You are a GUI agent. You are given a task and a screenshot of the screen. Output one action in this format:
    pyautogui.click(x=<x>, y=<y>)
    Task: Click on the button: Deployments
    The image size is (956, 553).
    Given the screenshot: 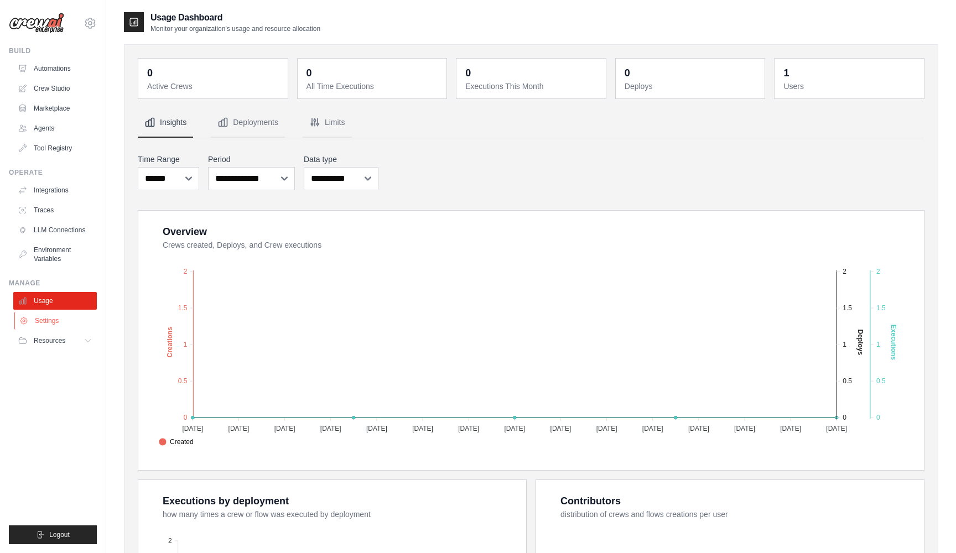 What is the action you would take?
    pyautogui.click(x=248, y=123)
    